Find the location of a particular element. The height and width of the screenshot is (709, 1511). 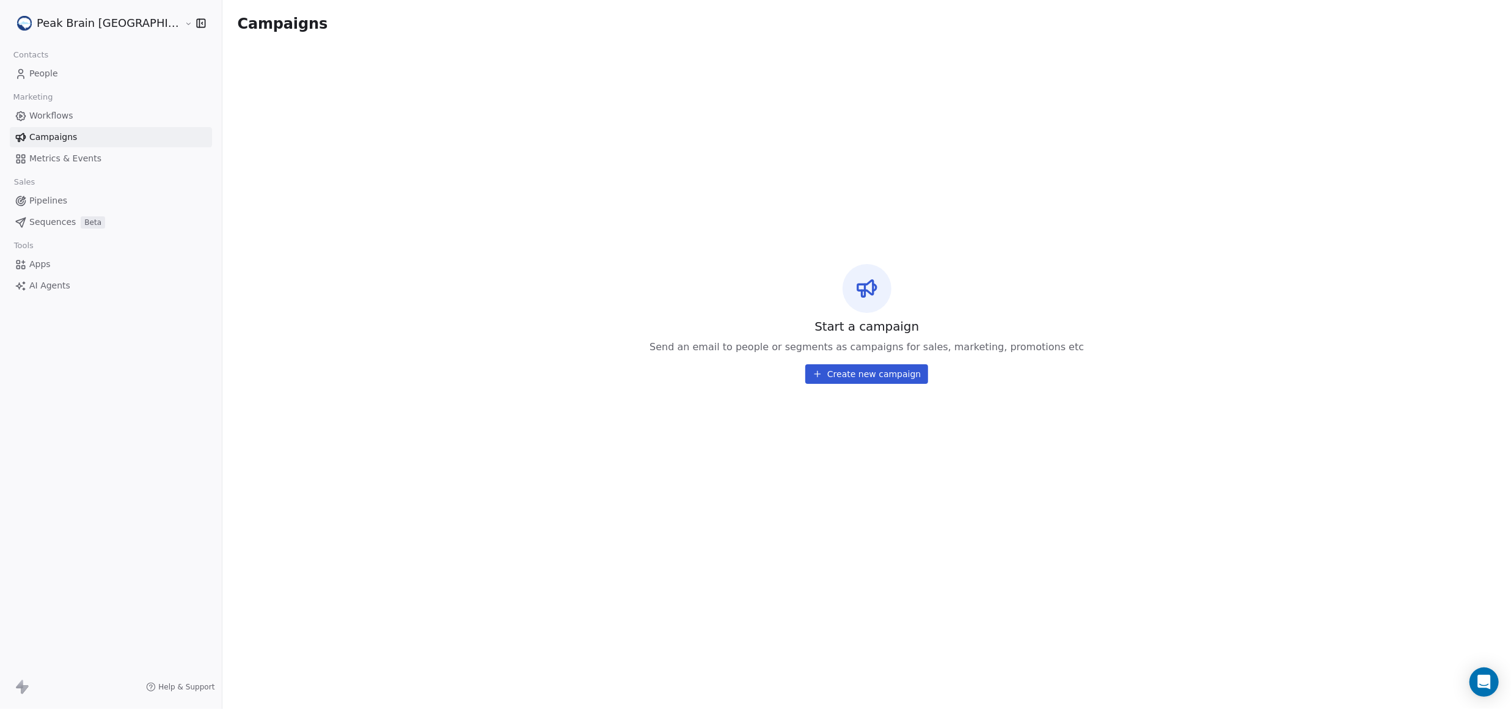

div: Open Intercom Messenger is located at coordinates (1484, 682).